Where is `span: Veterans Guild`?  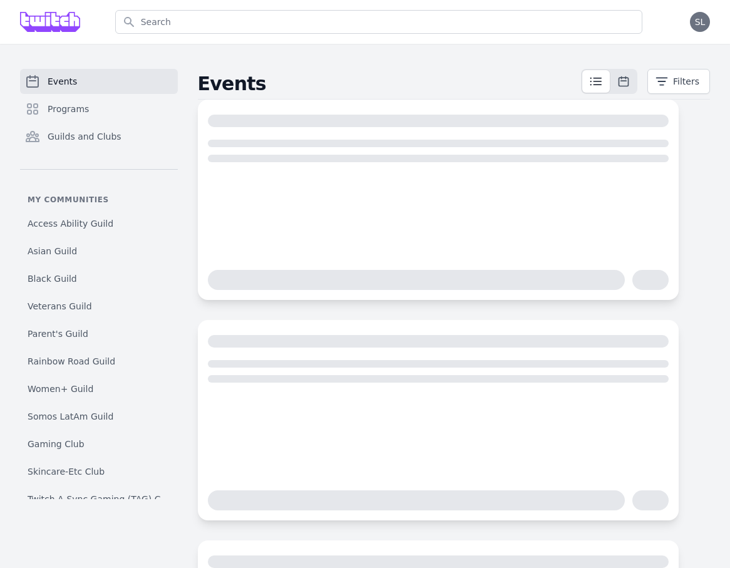 span: Veterans Guild is located at coordinates (59, 306).